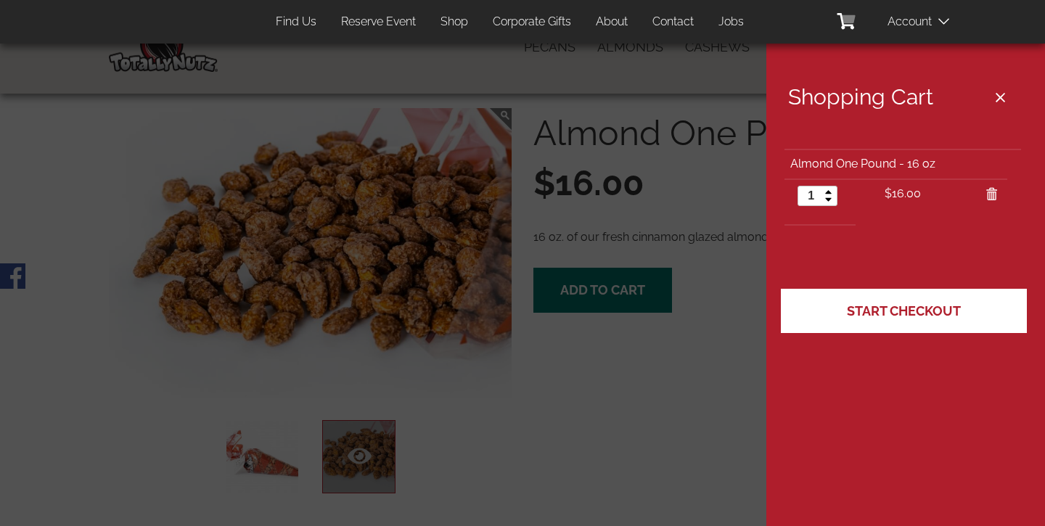 The height and width of the screenshot is (526, 1045). What do you see at coordinates (907, 96) in the screenshot?
I see `h2: Shopping Cart` at bounding box center [907, 96].